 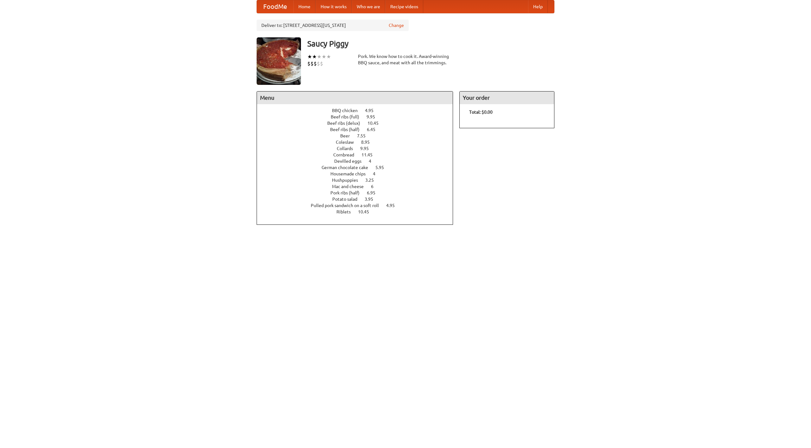 What do you see at coordinates (372, 180) in the screenshot?
I see `span: 3.25` at bounding box center [372, 180].